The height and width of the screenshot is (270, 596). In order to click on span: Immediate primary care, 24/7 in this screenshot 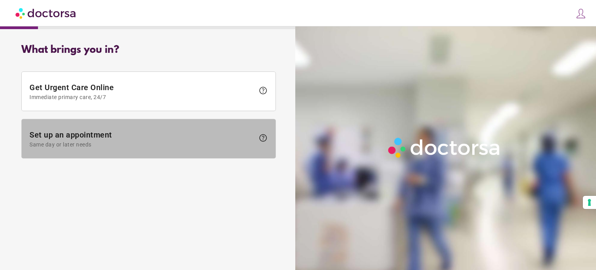, I will do `click(142, 97)`.